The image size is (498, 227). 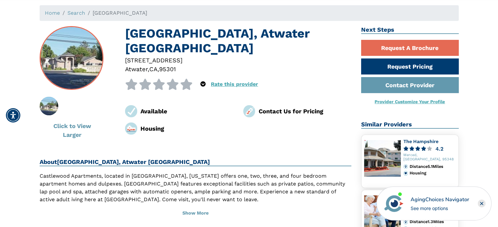 I want to click on h2: Next Steps, so click(x=410, y=30).